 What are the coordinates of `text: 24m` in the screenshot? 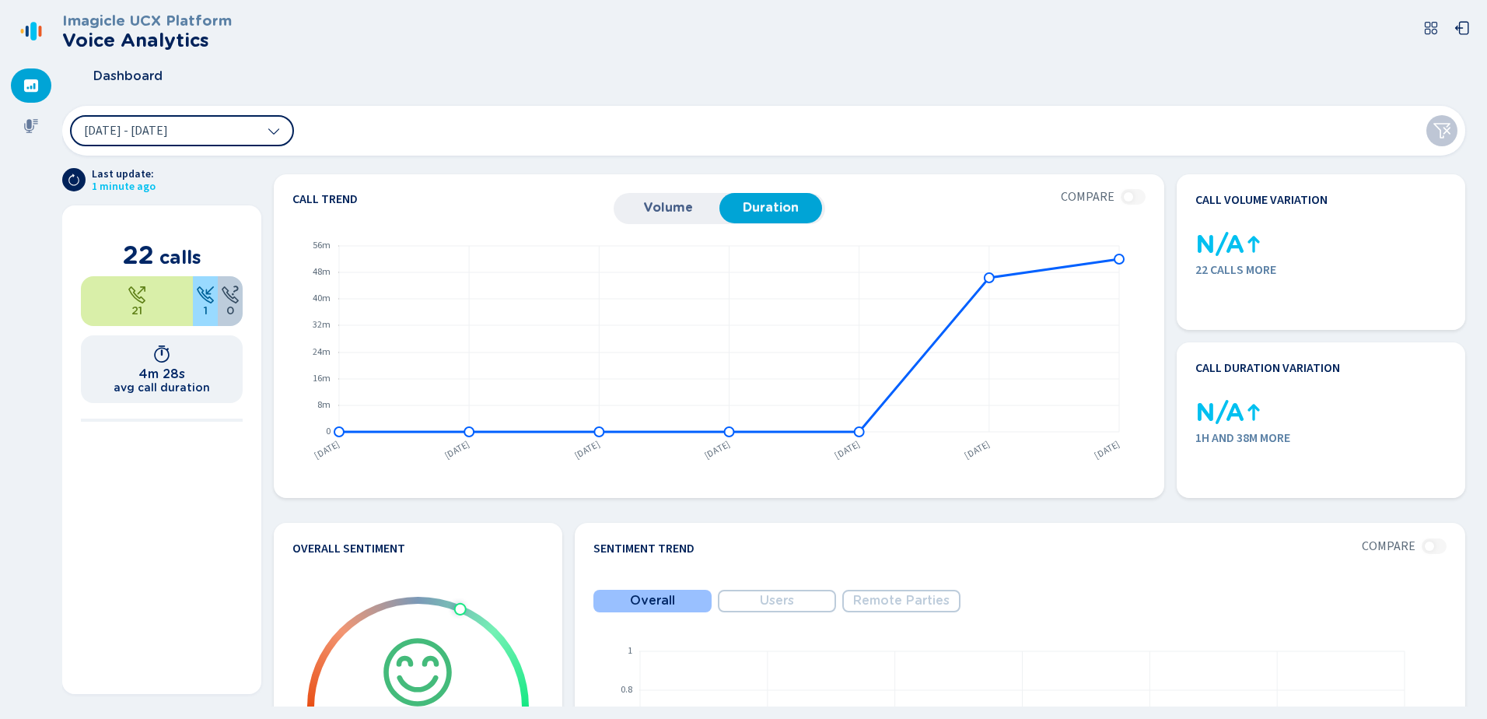 It's located at (322, 352).